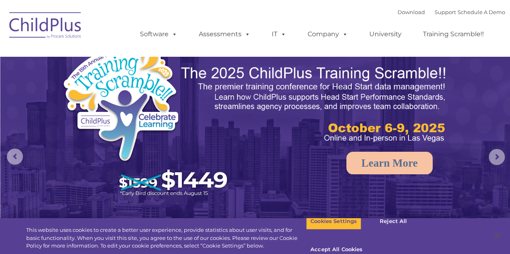  I want to click on div: This website uses cookies to create a better user experience, provide statistics about user visit..., so click(166, 238).